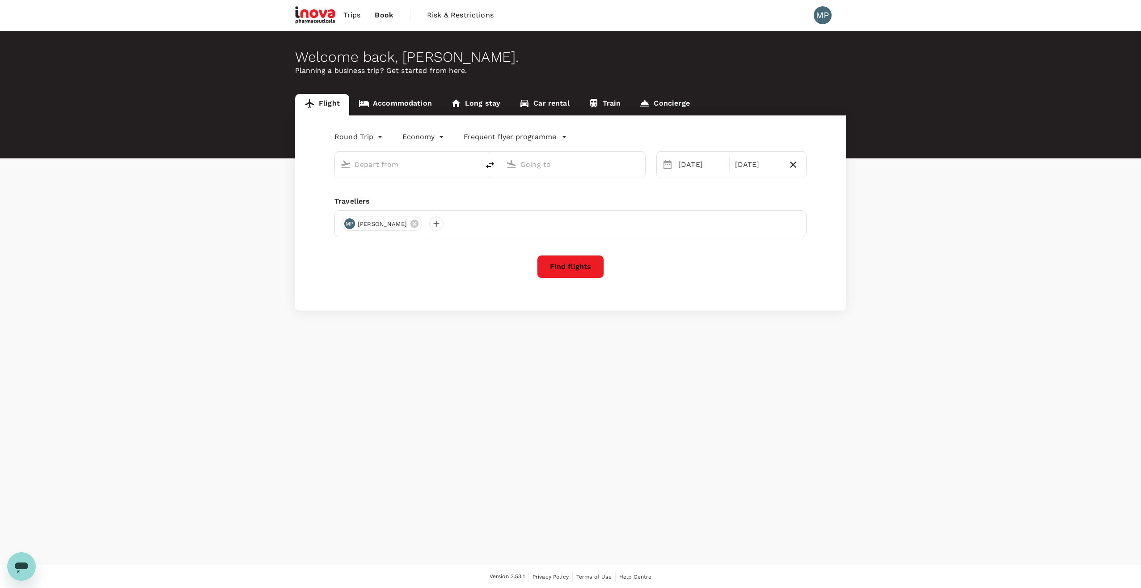 The width and height of the screenshot is (1141, 588). What do you see at coordinates (571, 201) in the screenshot?
I see `div: Travellers` at bounding box center [571, 201].